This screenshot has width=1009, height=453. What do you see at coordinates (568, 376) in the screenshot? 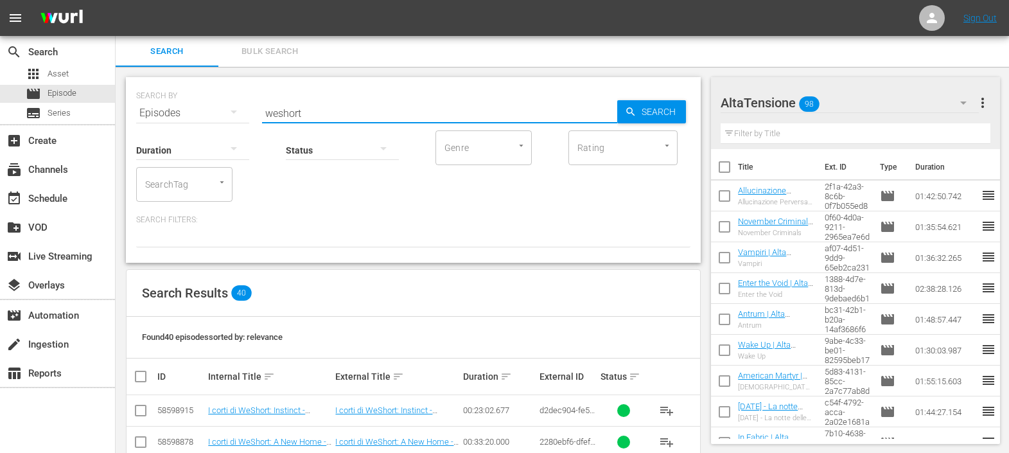
I see `div: External ID` at bounding box center [568, 376].